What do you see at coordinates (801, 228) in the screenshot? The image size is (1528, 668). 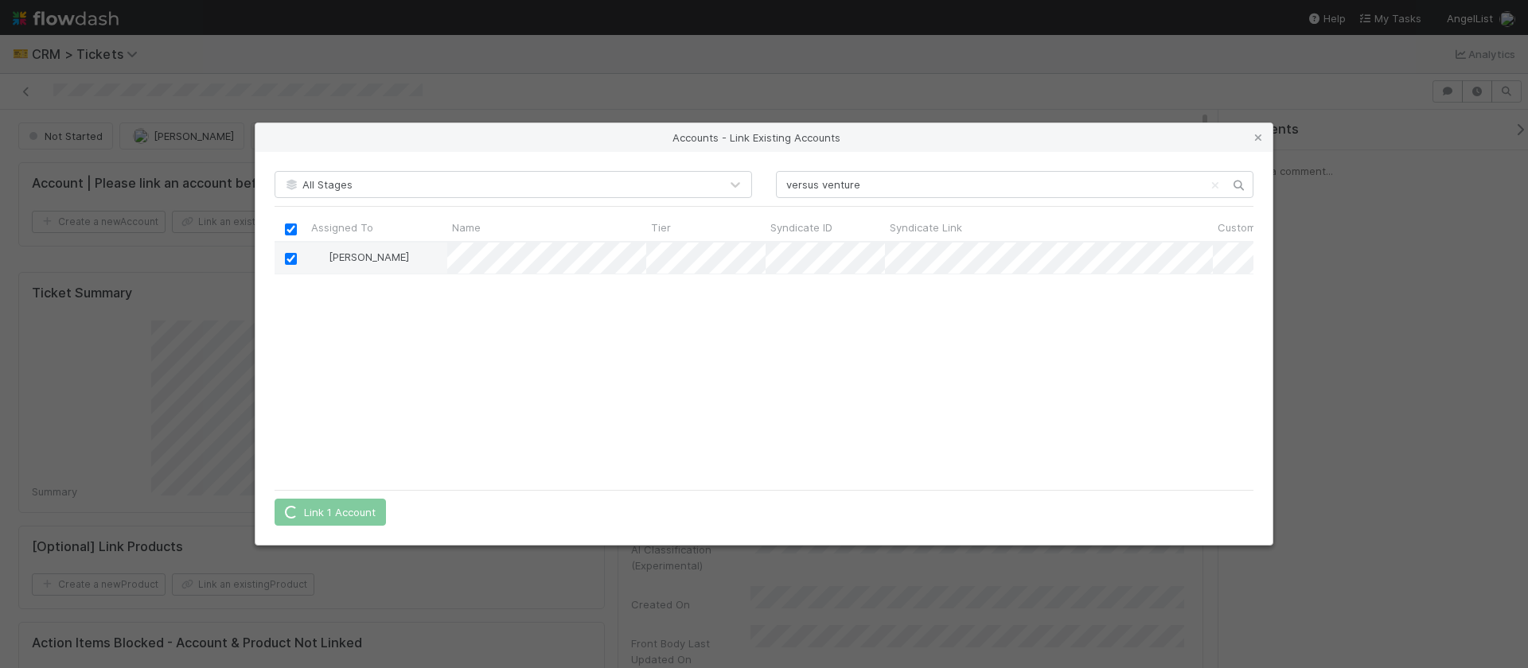 I see `span: Syndicate ID` at bounding box center [801, 228].